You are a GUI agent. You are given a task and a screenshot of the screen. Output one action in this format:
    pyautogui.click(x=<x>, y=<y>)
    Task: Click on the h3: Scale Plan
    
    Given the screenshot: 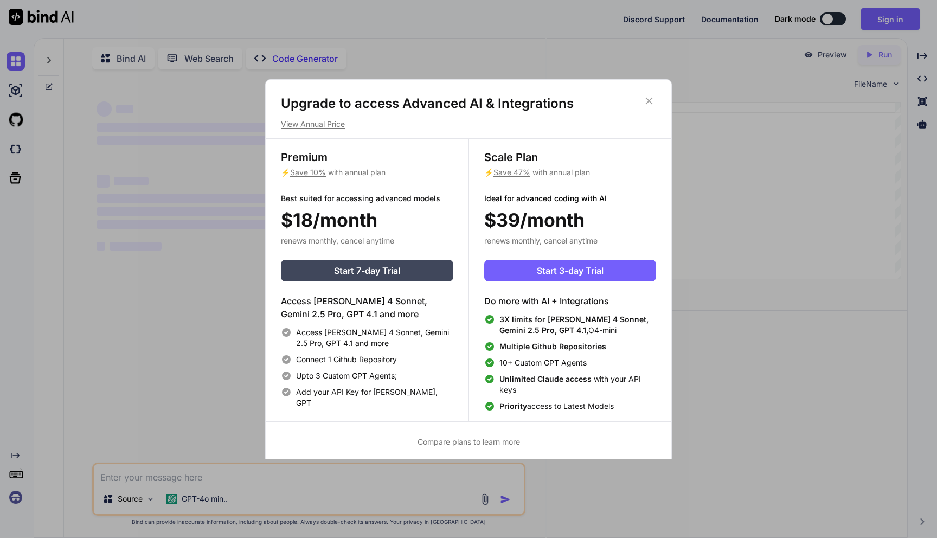 What is the action you would take?
    pyautogui.click(x=570, y=157)
    